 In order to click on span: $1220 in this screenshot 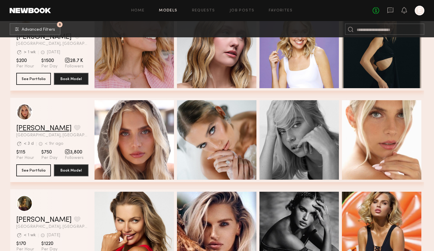, I will do `click(49, 244)`.